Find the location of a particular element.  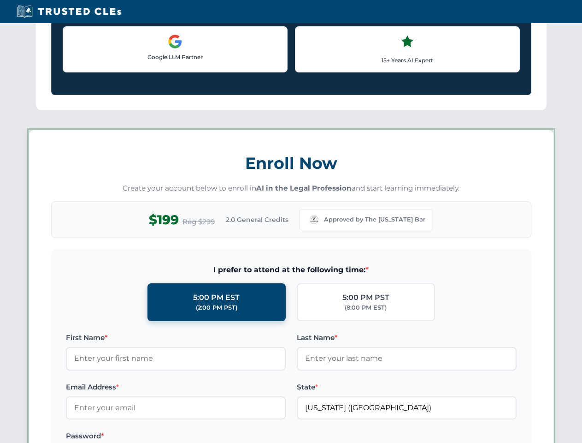

input: Enter your last name is located at coordinates (407, 358).